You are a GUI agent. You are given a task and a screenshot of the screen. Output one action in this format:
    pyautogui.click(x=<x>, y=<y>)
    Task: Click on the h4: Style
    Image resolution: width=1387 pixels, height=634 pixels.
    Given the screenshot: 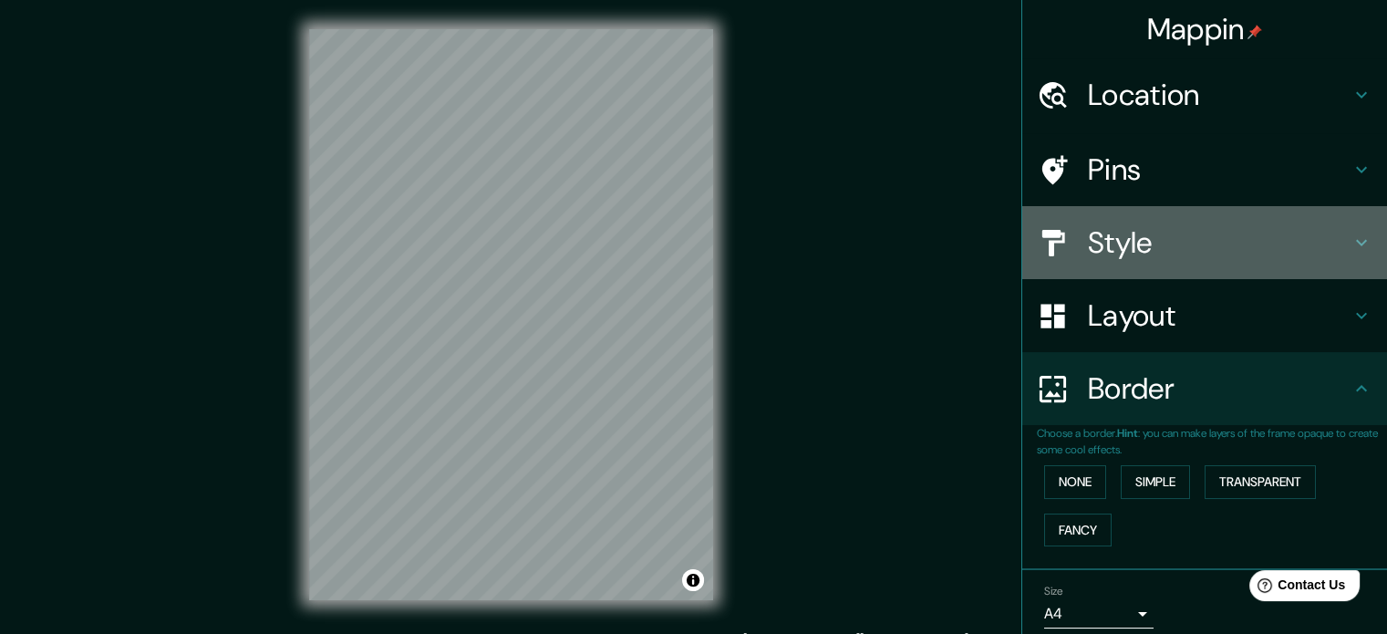 What is the action you would take?
    pyautogui.click(x=1219, y=243)
    